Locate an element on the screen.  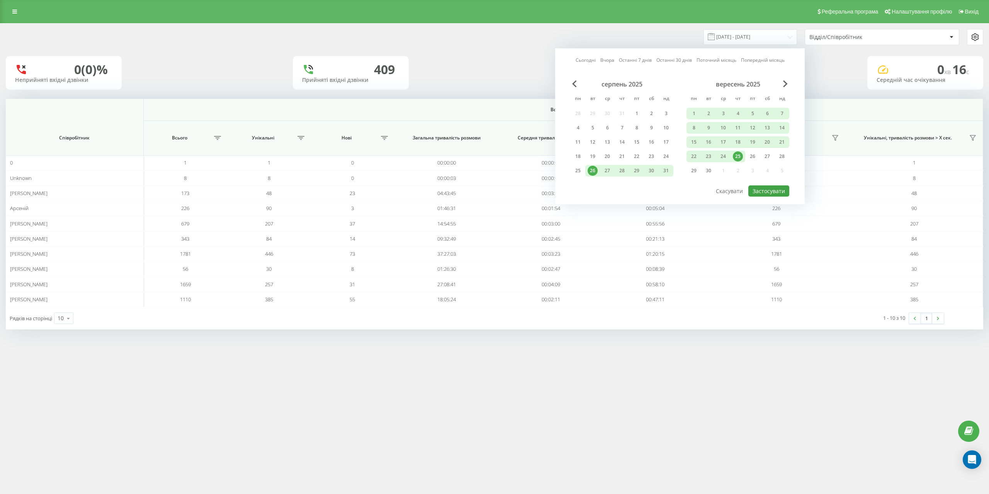
span: c is located at coordinates (968, 72).